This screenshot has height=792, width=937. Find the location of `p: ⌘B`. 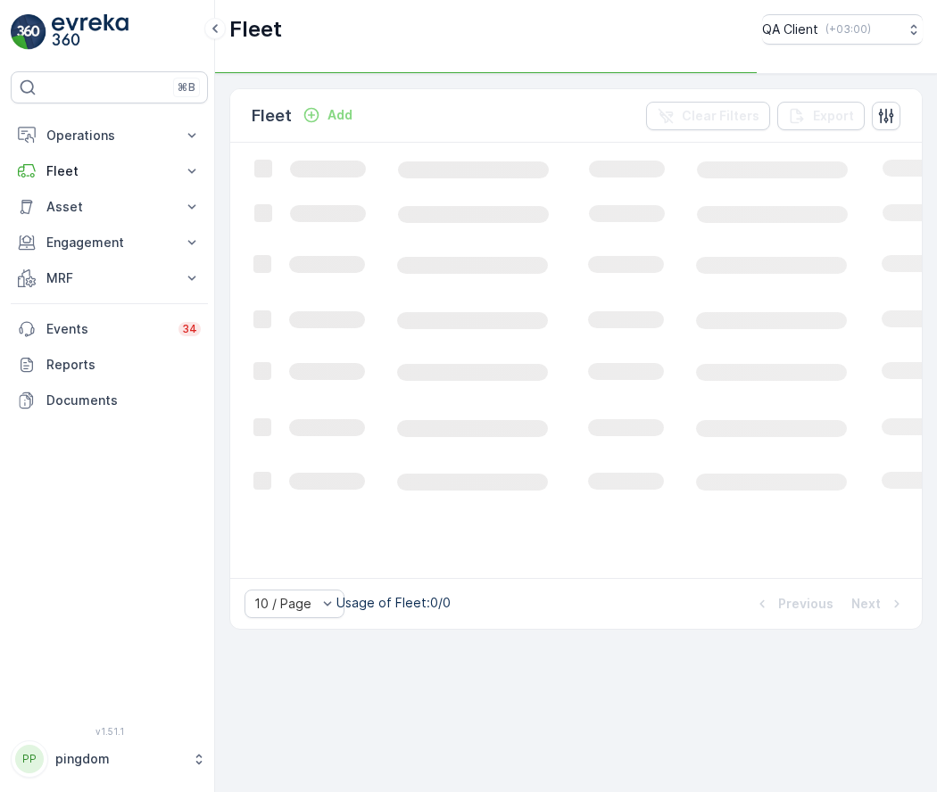

p: ⌘B is located at coordinates (186, 87).